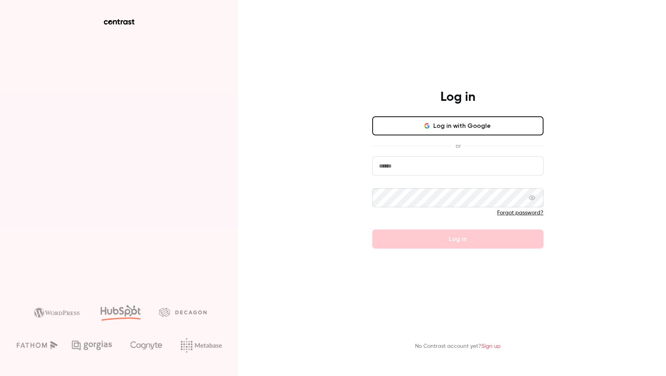  I want to click on a: Sign up, so click(491, 346).